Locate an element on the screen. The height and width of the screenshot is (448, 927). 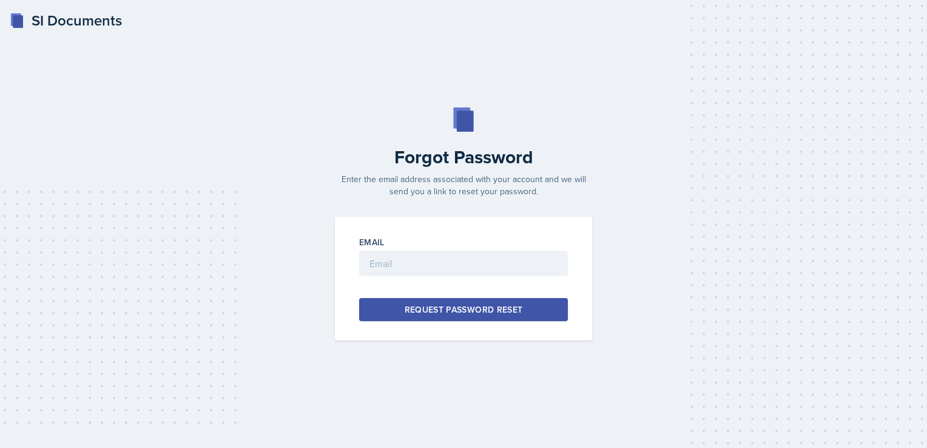
a: SI Documents is located at coordinates (66, 21).